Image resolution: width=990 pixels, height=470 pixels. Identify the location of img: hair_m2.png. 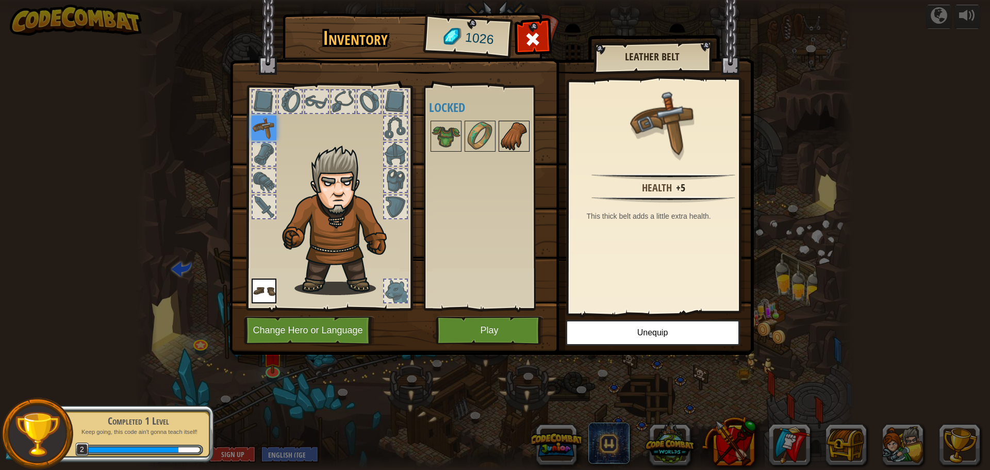
(340, 220).